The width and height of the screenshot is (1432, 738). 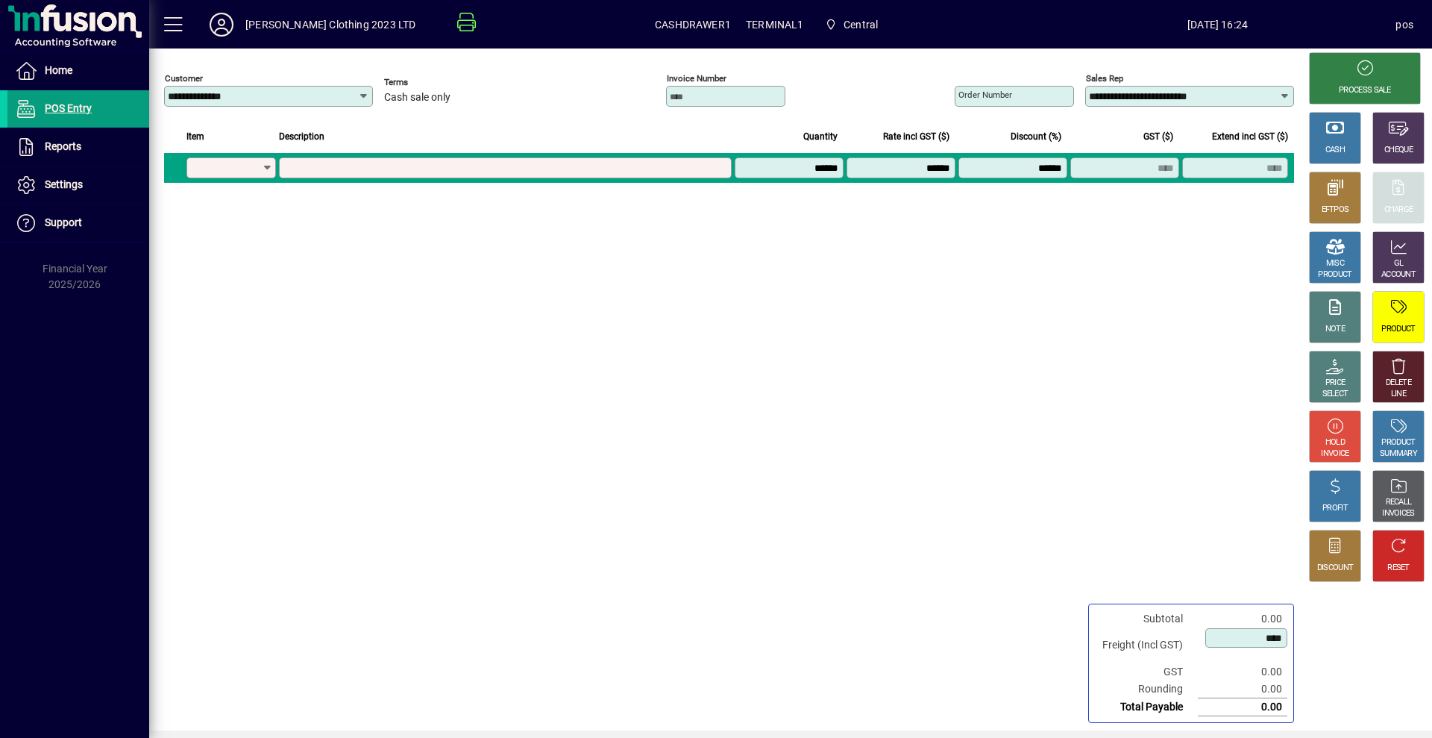 I want to click on span: Quantity, so click(x=820, y=136).